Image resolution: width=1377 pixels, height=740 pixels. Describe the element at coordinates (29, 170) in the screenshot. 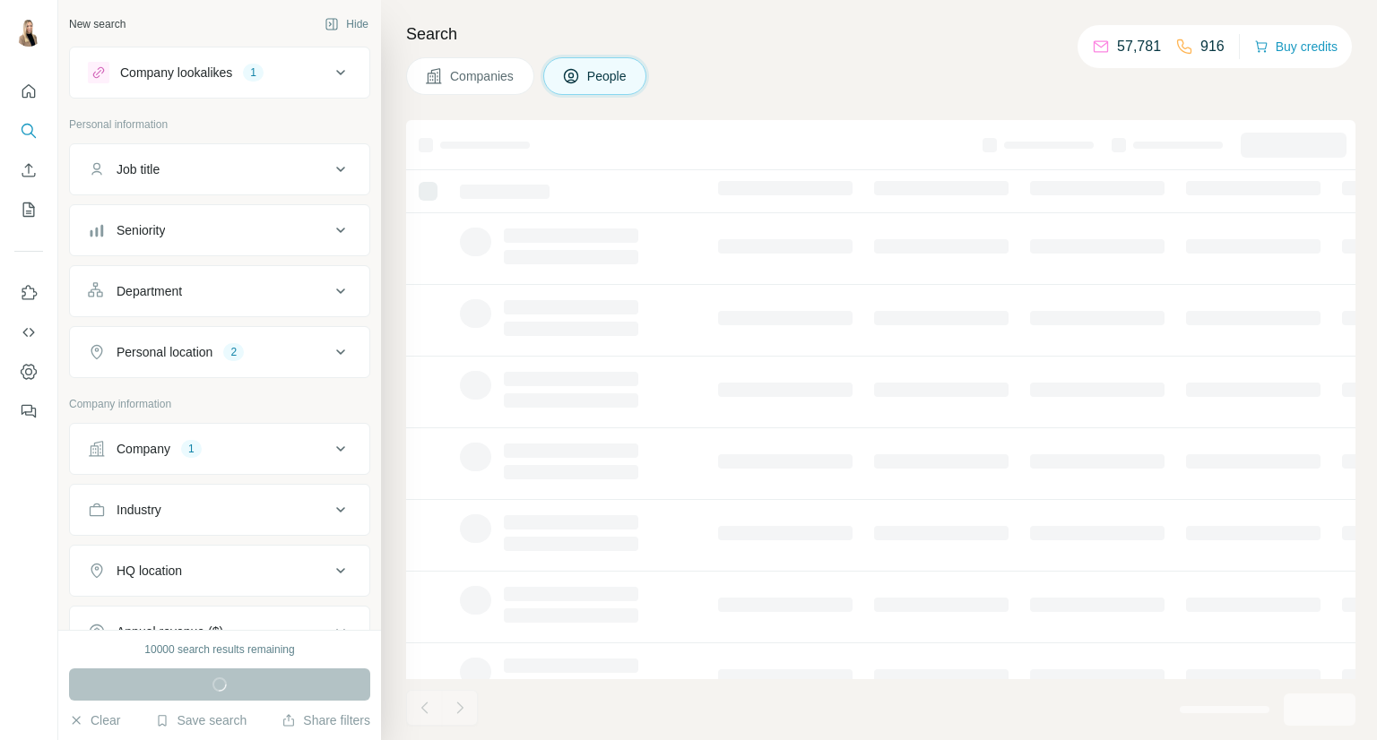

I see `button: Enrich CSV` at that location.